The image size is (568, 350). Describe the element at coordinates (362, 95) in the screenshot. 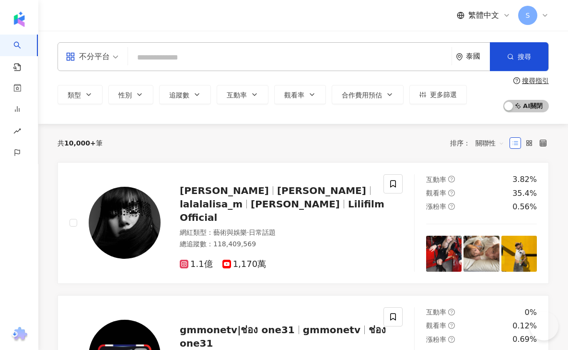

I see `span: 合作費用預估` at that location.